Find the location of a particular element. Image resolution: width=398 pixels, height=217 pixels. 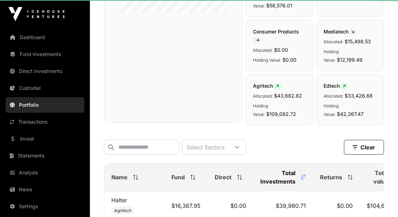

a: Statements is located at coordinates (45, 155).